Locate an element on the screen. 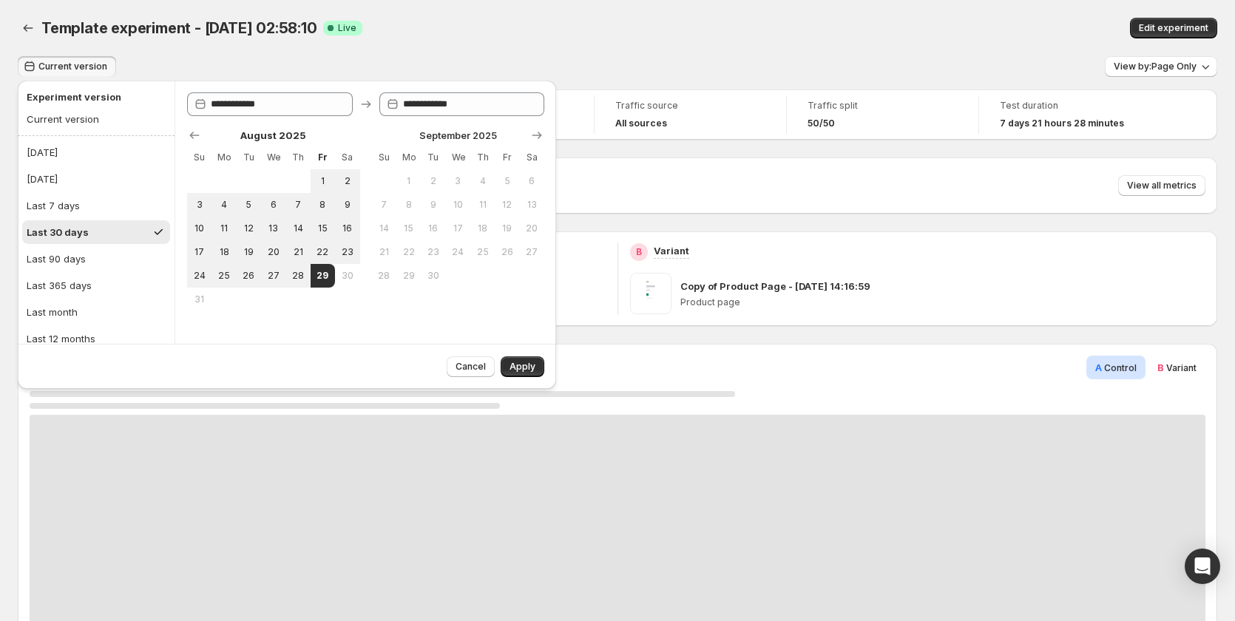  button: Sunday September 7 2025 is located at coordinates (384, 205).